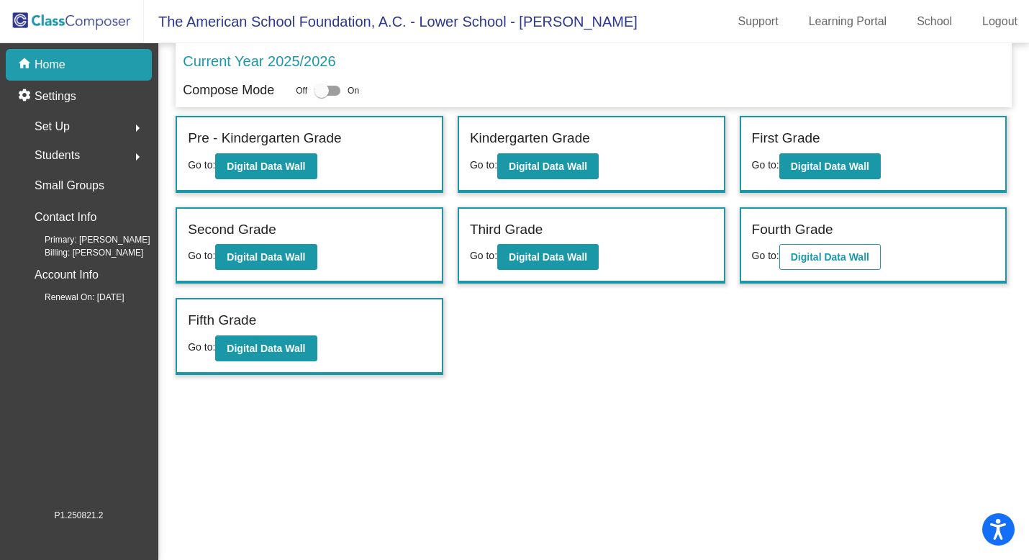 The height and width of the screenshot is (560, 1029). What do you see at coordinates (301, 91) in the screenshot?
I see `span: Off` at bounding box center [301, 91].